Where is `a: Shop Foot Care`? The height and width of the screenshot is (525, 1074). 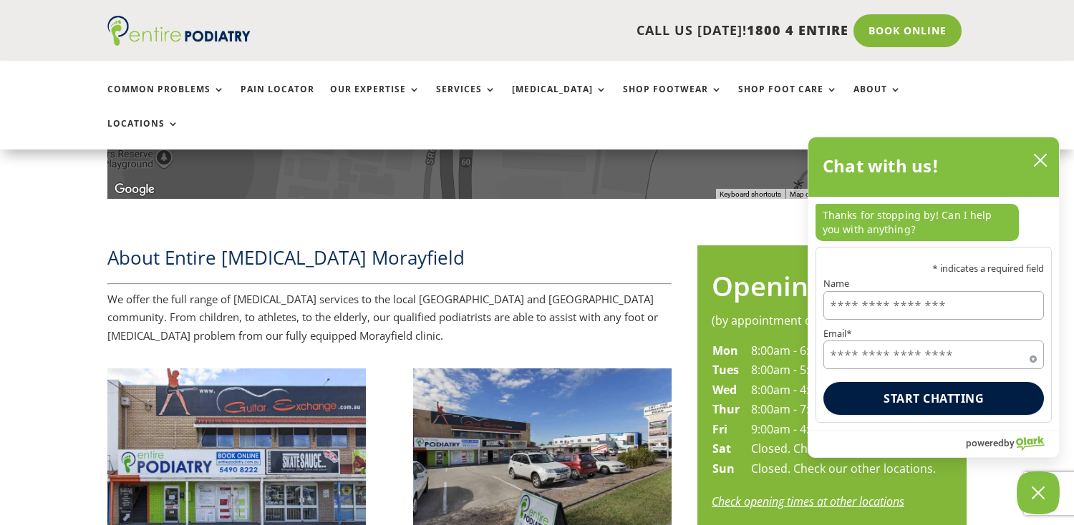 a: Shop Foot Care is located at coordinates (787, 100).